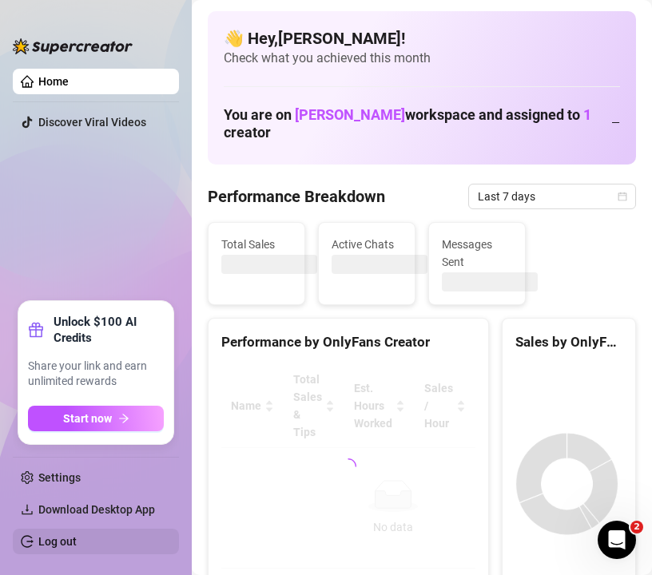 The height and width of the screenshot is (575, 652). What do you see at coordinates (367, 245) in the screenshot?
I see `span: Active Chats` at bounding box center [367, 245].